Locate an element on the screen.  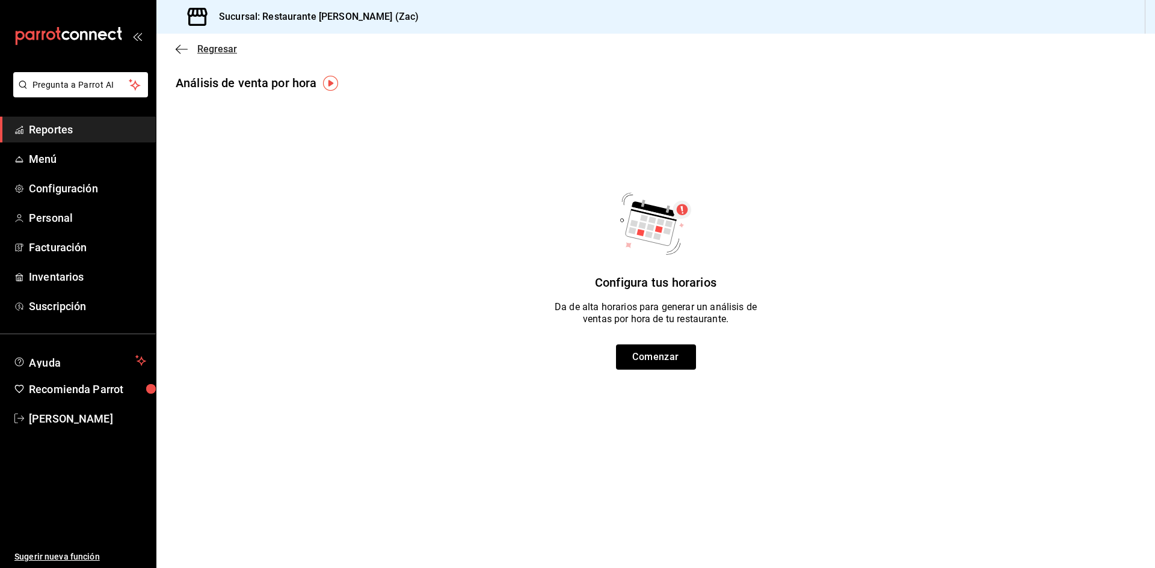
button: Regresar is located at coordinates (206, 49).